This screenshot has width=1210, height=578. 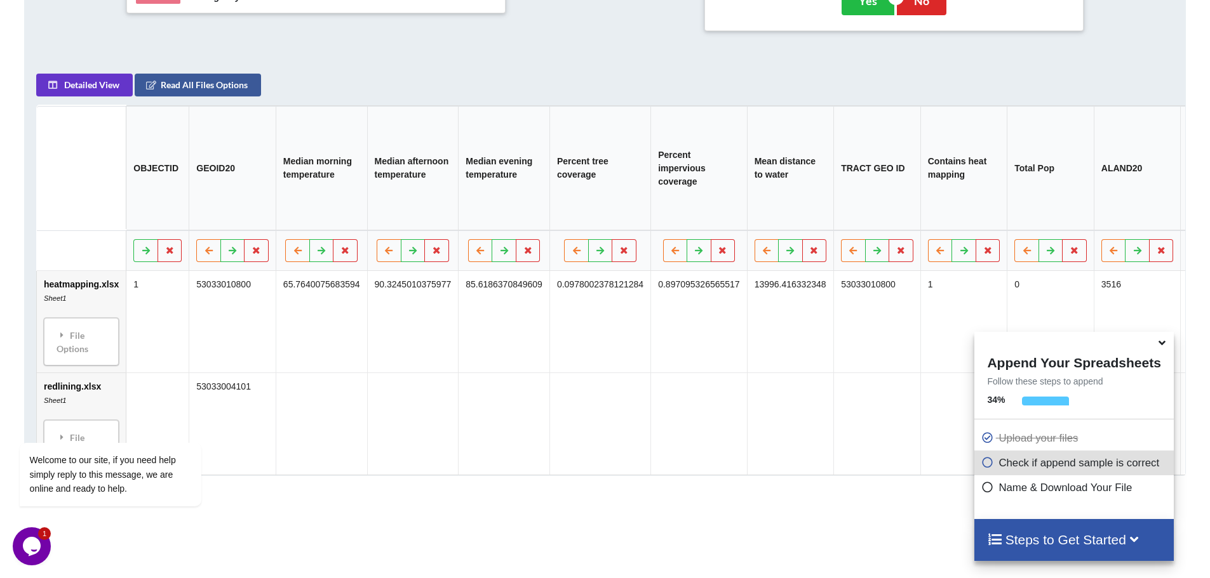 What do you see at coordinates (1073, 540) in the screenshot?
I see `h4: Steps to Get Started` at bounding box center [1073, 540].